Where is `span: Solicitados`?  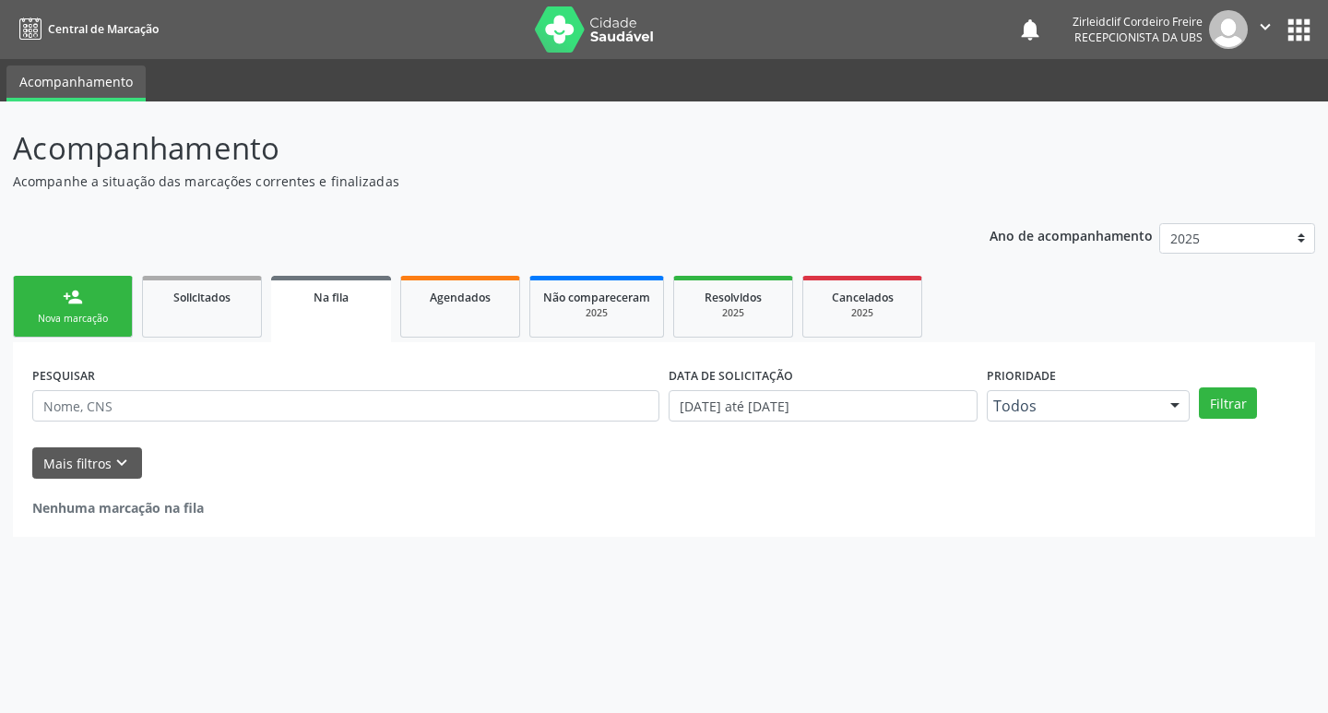
span: Solicitados is located at coordinates (202, 297).